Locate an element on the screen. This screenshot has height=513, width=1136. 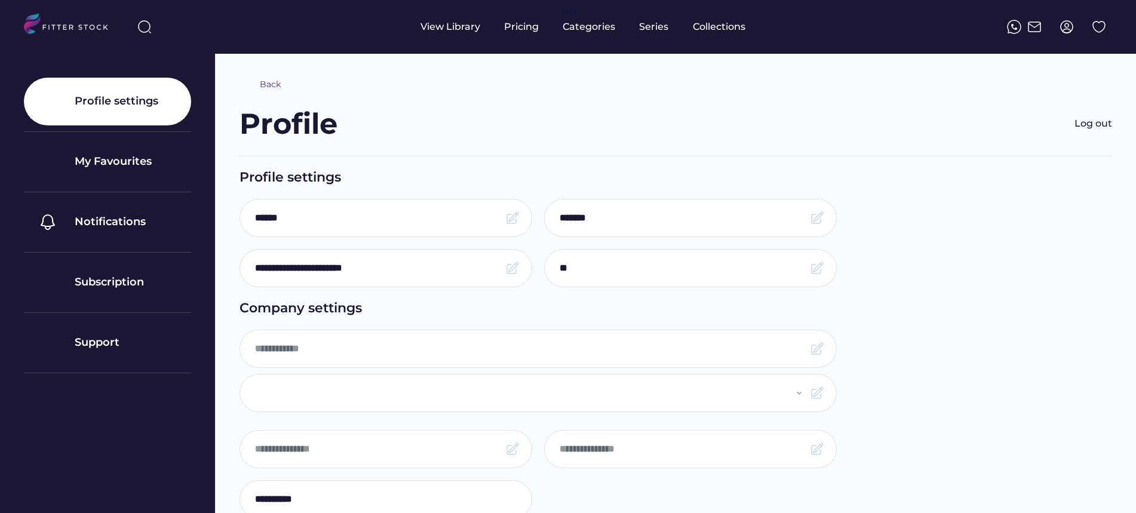
div: My Favourites is located at coordinates (113, 161).